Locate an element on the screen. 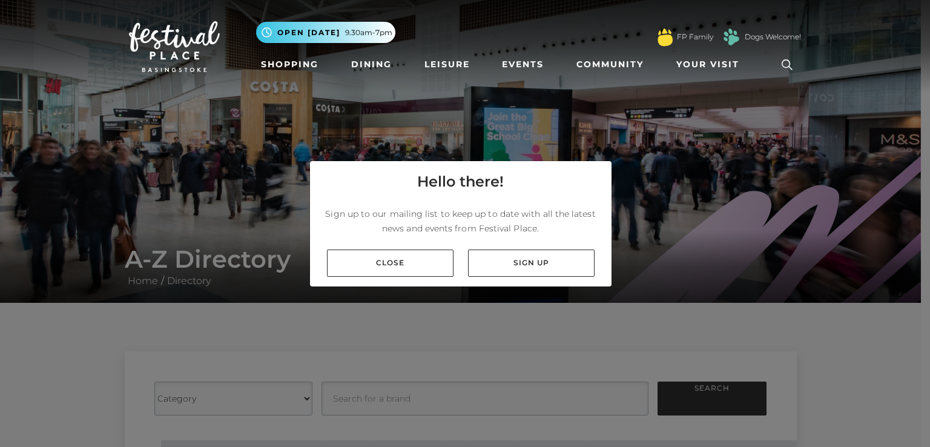  a: Close is located at coordinates (390, 263).